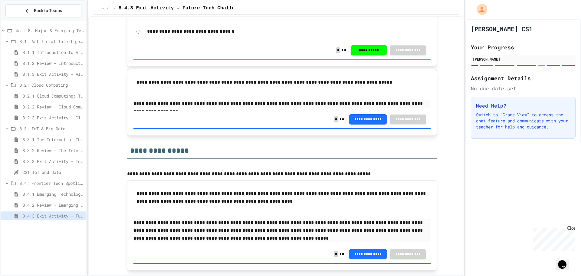 The image size is (581, 276). I want to click on div: No due date set, so click(523, 88).